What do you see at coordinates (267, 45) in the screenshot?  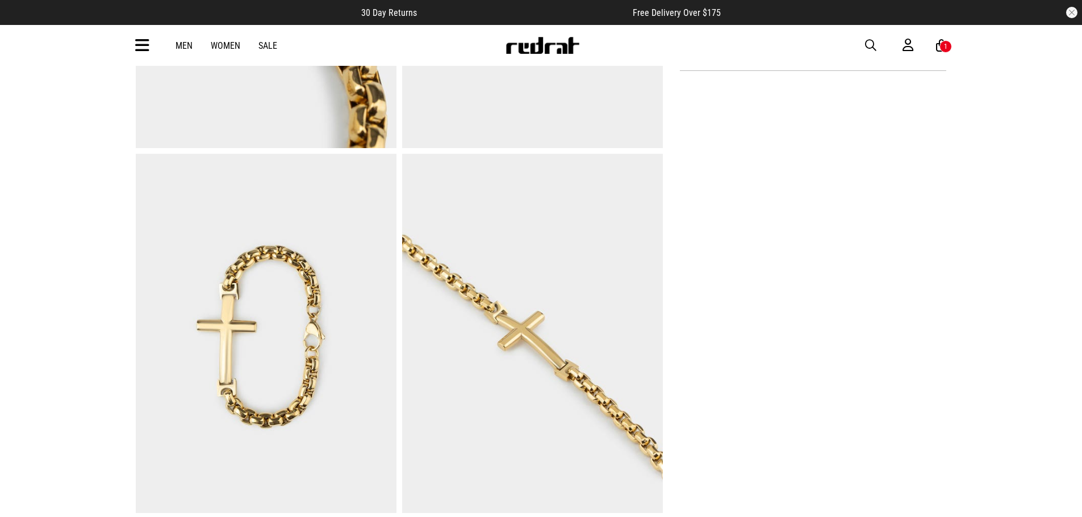 I see `a: Sale` at bounding box center [267, 45].